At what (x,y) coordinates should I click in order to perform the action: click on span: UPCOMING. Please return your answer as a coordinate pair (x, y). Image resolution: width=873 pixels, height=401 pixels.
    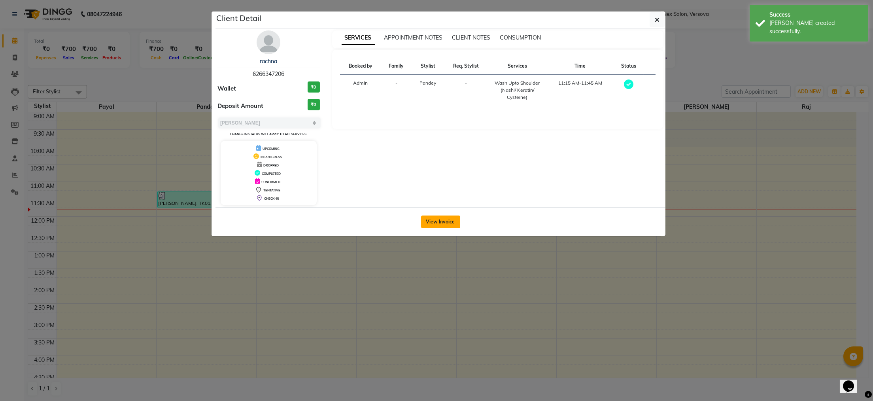
    Looking at the image, I should click on (271, 149).